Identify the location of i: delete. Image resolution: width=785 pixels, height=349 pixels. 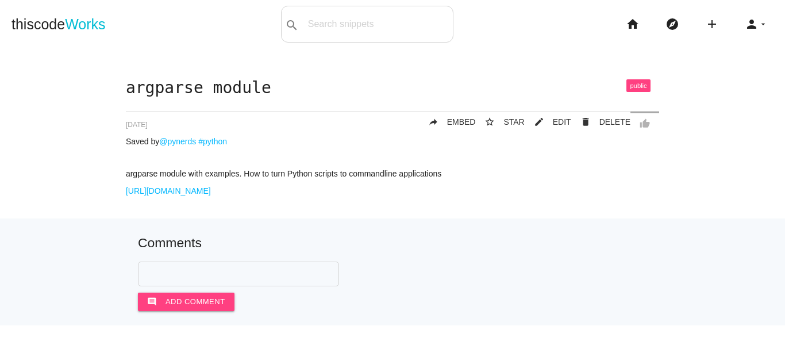
(585, 122).